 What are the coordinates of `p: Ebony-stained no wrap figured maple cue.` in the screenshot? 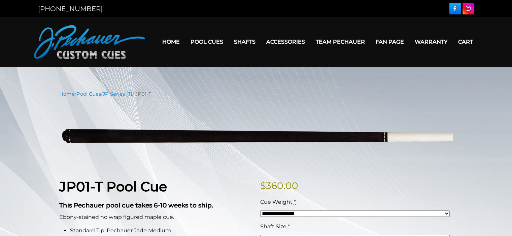 It's located at (155, 218).